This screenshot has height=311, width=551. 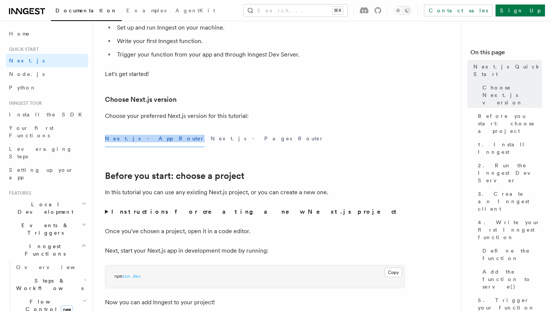 I want to click on a: Next.js, so click(x=47, y=61).